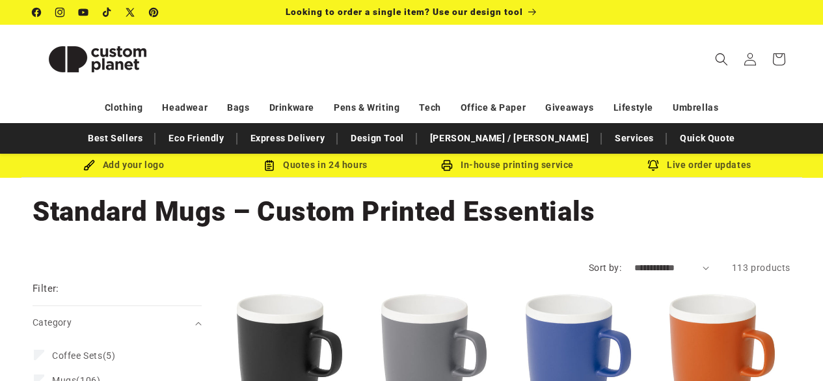 The width and height of the screenshot is (823, 381). Describe the element at coordinates (653, 165) in the screenshot. I see `img: Order updates` at that location.